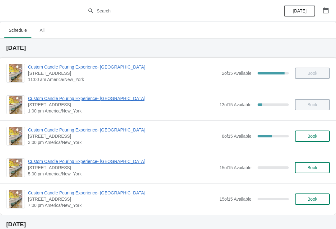 This screenshot has width=336, height=229. Describe the element at coordinates (18, 30) in the screenshot. I see `span: Schedule` at that location.